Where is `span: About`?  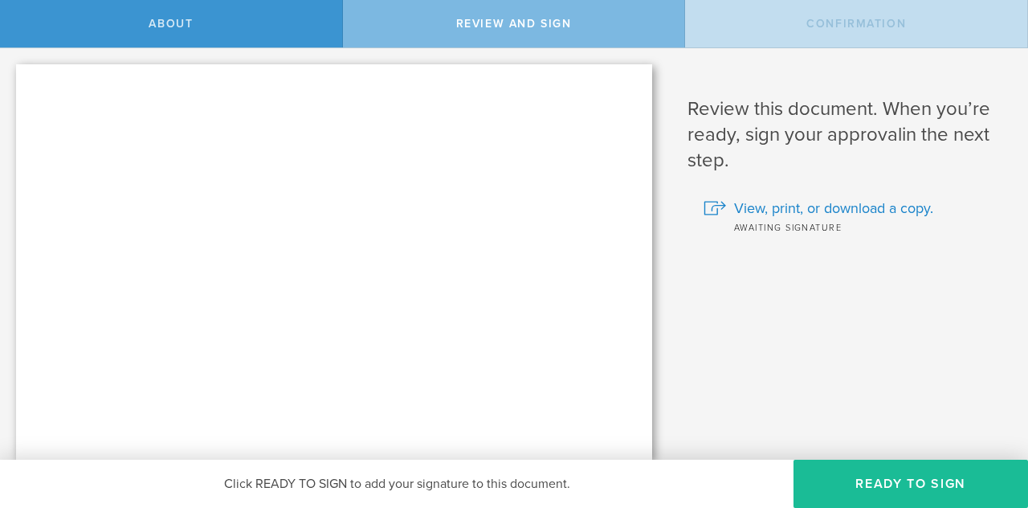 span: About is located at coordinates (170, 23).